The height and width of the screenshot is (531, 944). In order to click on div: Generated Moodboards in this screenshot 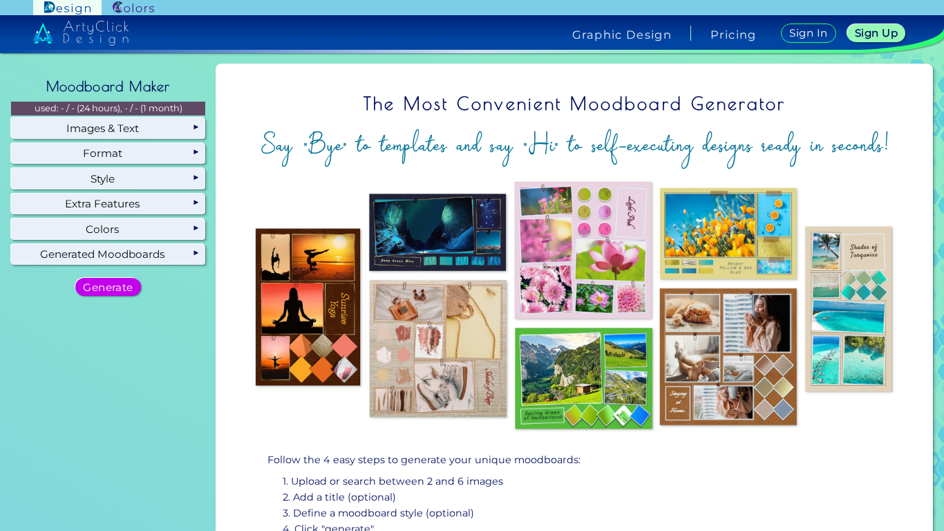, I will do `click(108, 254)`.